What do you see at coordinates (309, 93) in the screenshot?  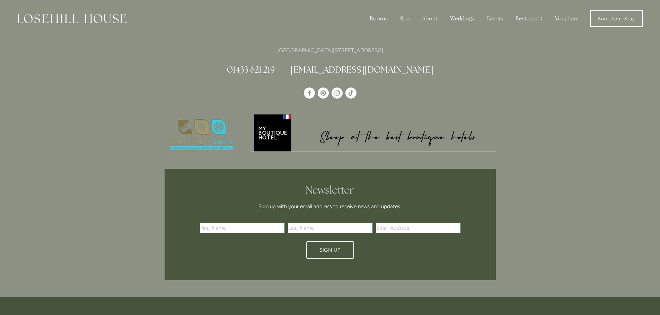 I see `a: Losehill House Hotel & Spa` at bounding box center [309, 93].